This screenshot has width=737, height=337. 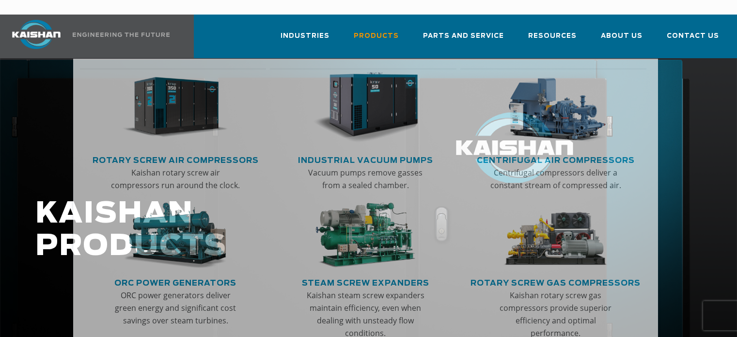 What do you see at coordinates (555, 282) in the screenshot?
I see `a: Rotary Screw Gas Compressors` at bounding box center [555, 282].